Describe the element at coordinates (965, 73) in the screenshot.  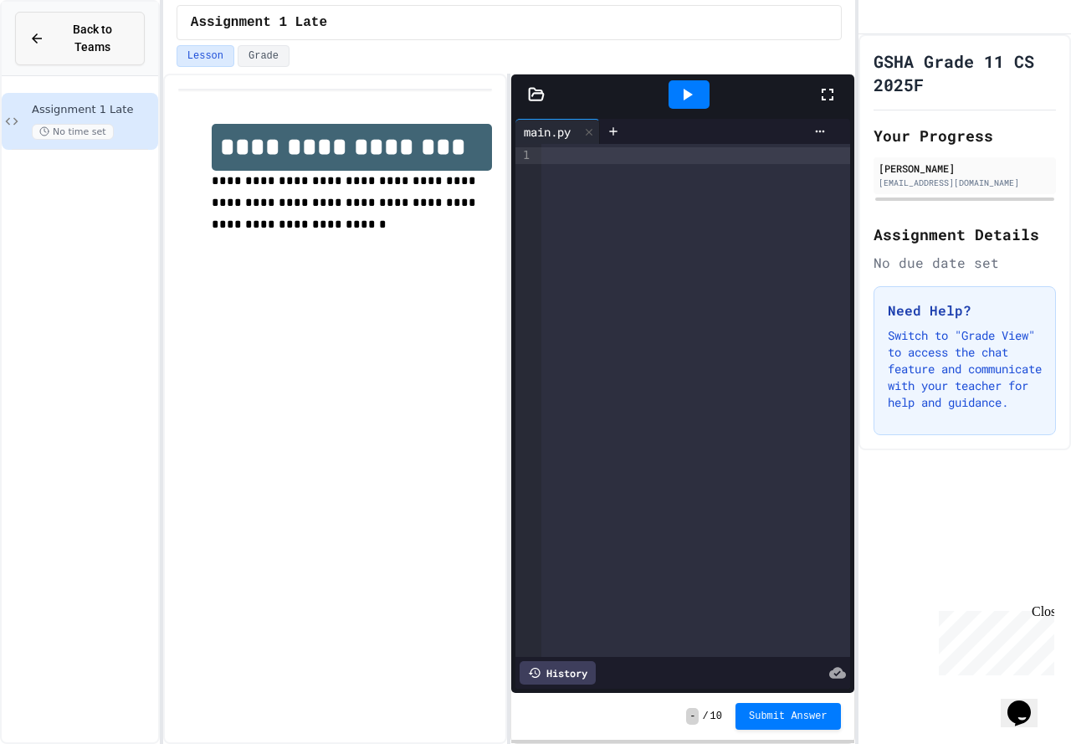
I see `h1: GSHA Grade 11 CS 2025F` at that location.